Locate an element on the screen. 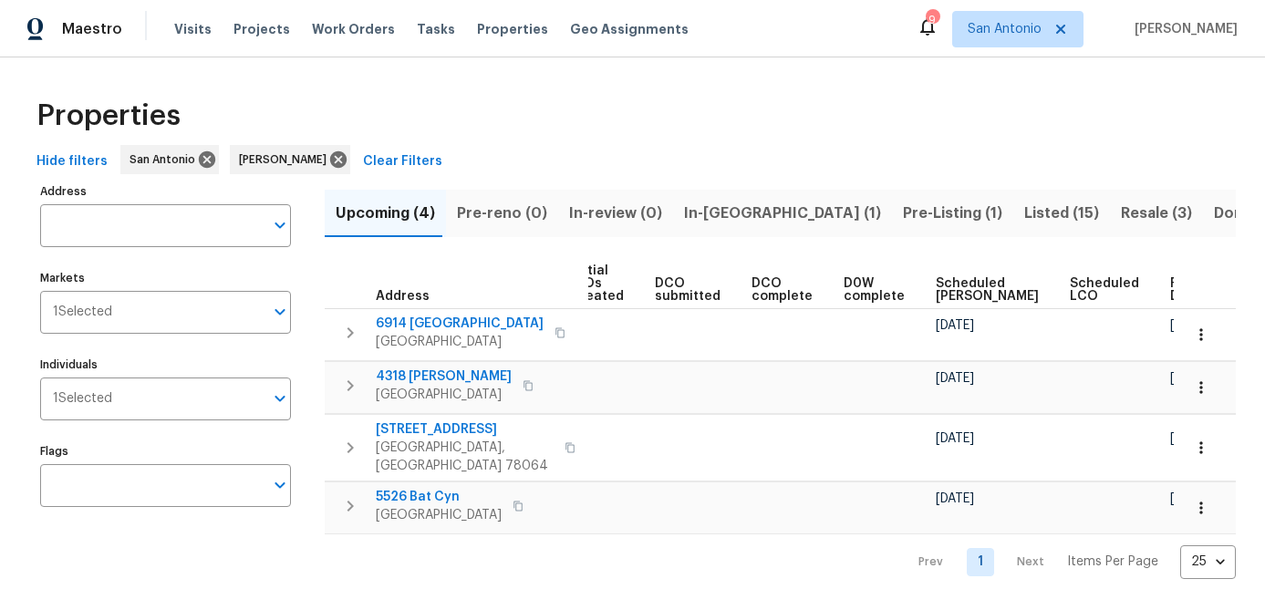 This screenshot has height=610, width=1265. span: Visits is located at coordinates (192, 29).